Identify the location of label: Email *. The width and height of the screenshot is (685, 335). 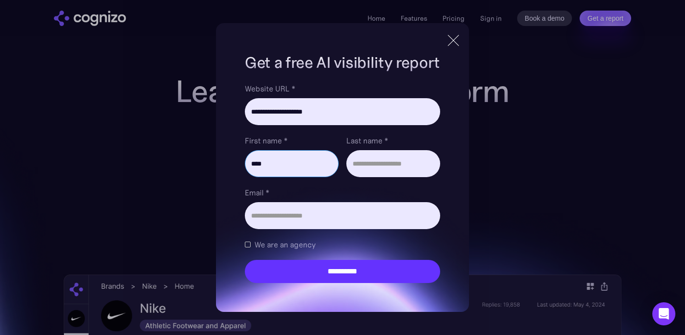
(342, 192).